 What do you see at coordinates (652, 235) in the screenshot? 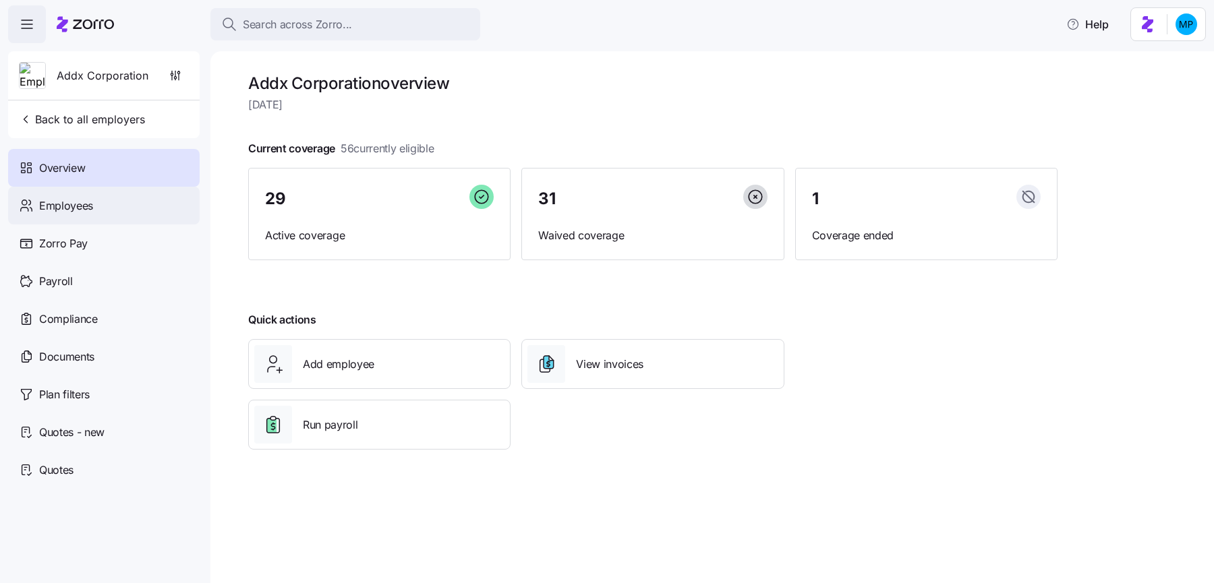
I see `span: Waived coverage` at bounding box center [652, 235].